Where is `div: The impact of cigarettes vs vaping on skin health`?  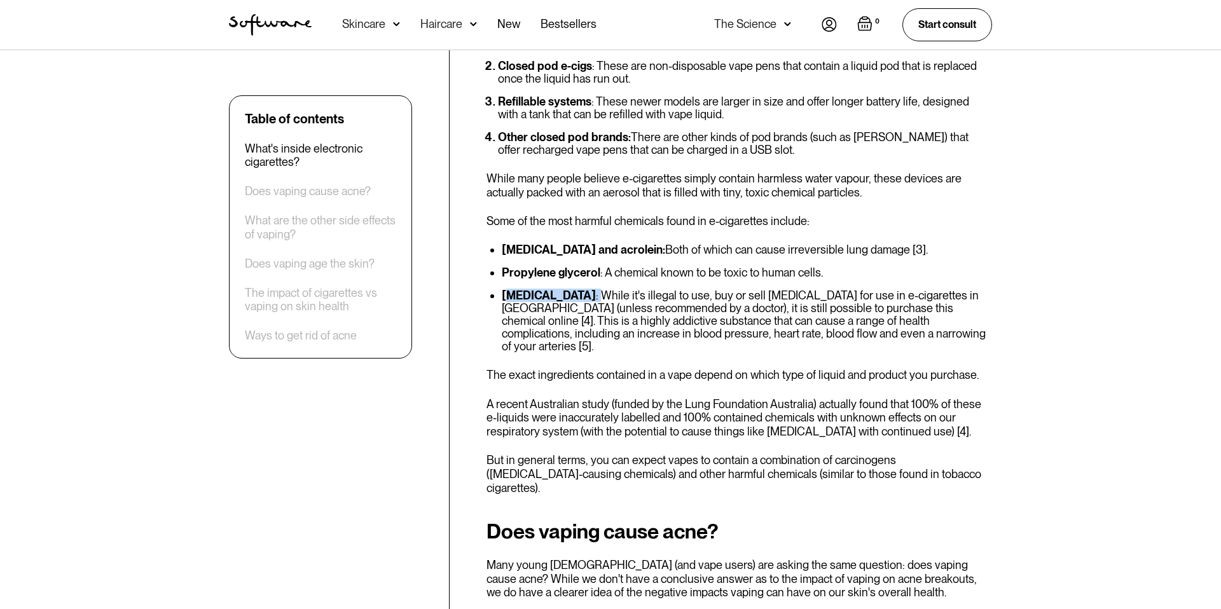 div: The impact of cigarettes vs vaping on skin health is located at coordinates (320, 299).